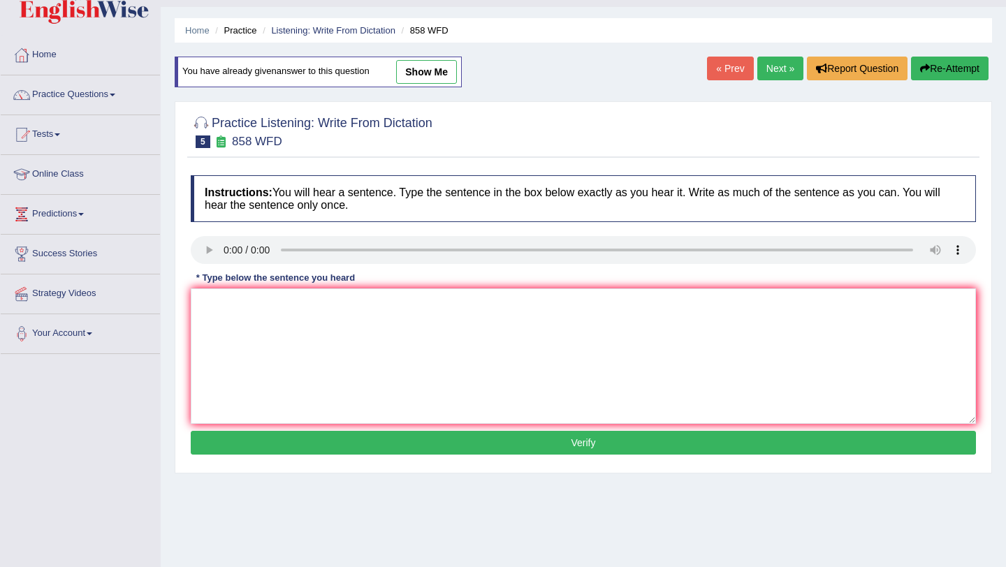  I want to click on a: show me, so click(426, 72).